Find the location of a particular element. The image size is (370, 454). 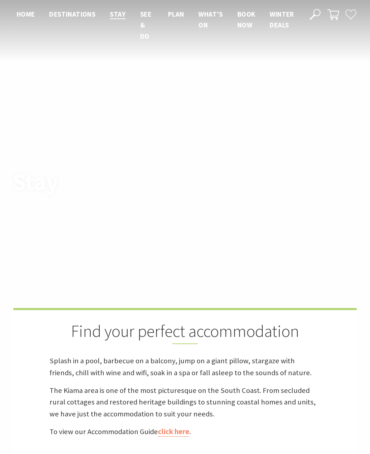

span: Home is located at coordinates (26, 14).